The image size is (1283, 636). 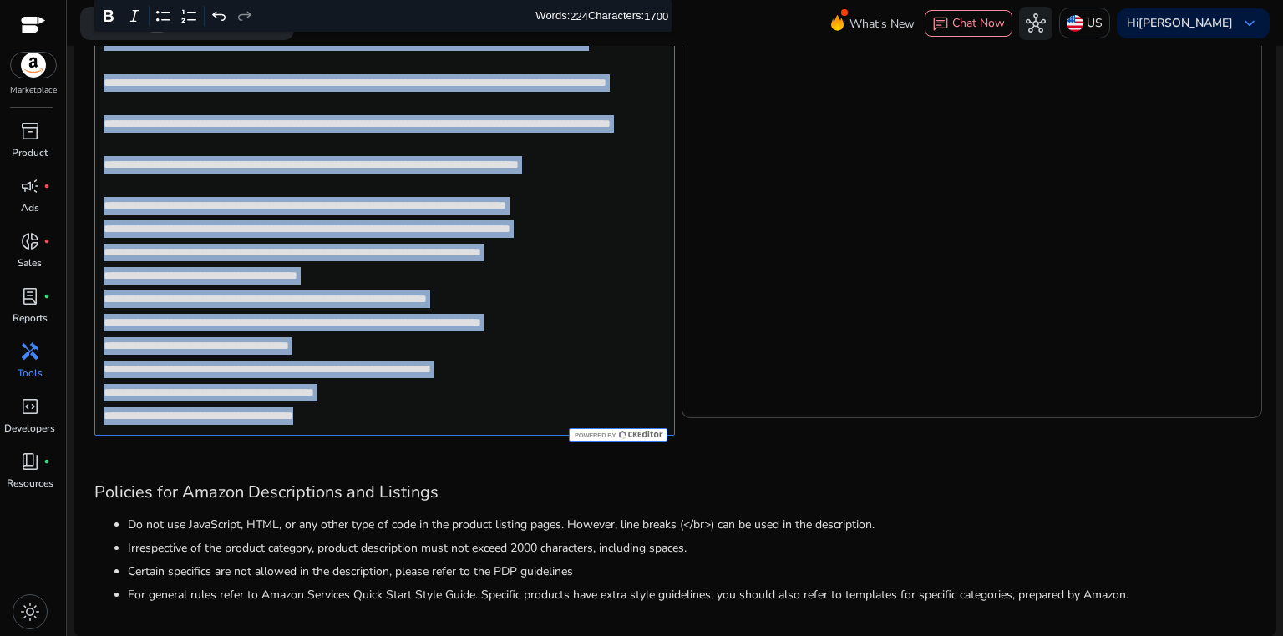 I want to click on span: light_mode, so click(x=30, y=612).